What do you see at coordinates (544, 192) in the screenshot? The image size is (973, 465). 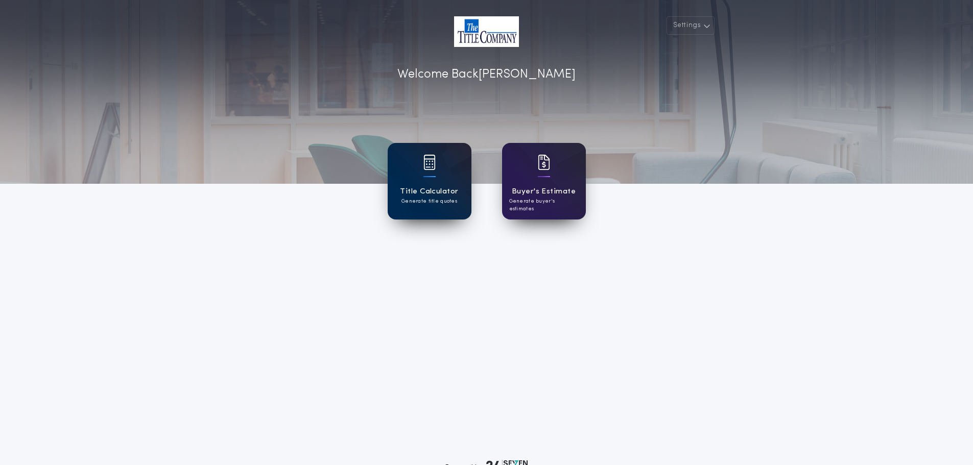 I see `h1: Buyer's Estimate` at bounding box center [544, 192].